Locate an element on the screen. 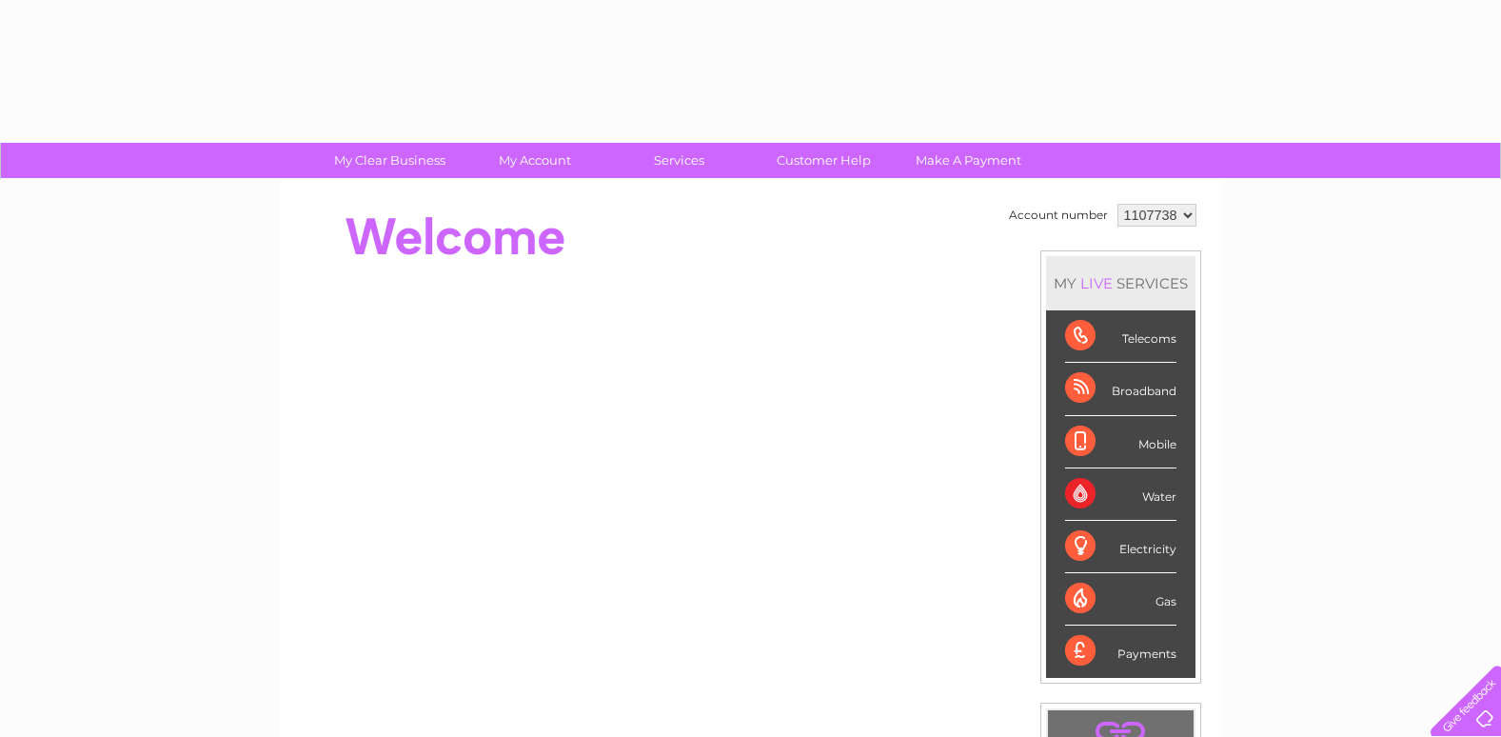  a: Make A Payment is located at coordinates (968, 160).